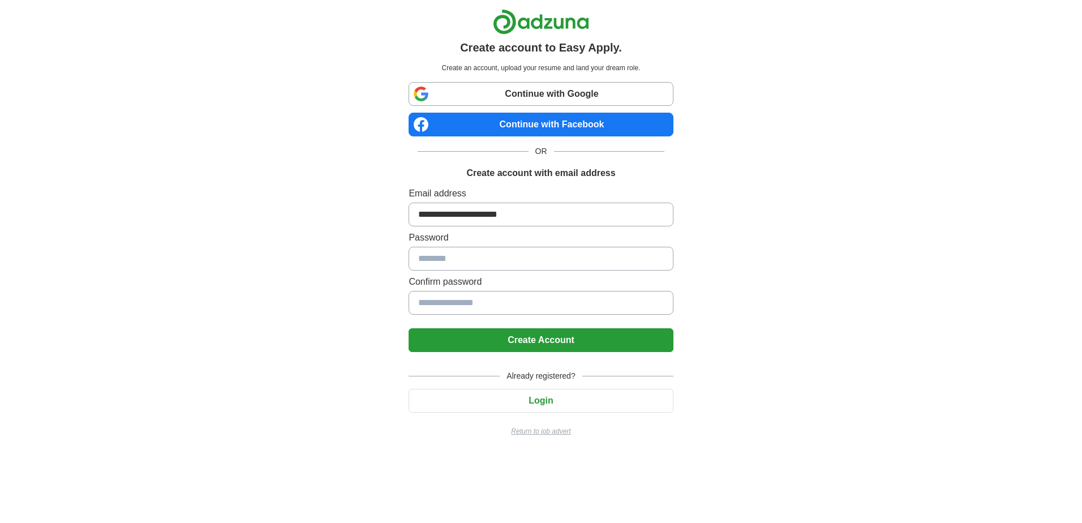 The width and height of the screenshot is (1082, 523). I want to click on label: Confirm password, so click(541, 282).